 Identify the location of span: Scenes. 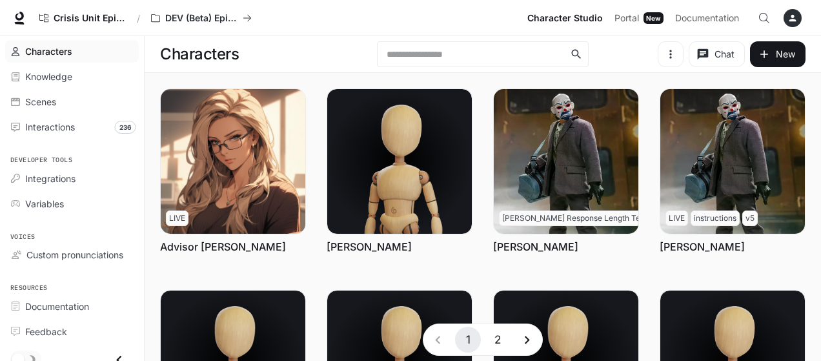
(41, 101).